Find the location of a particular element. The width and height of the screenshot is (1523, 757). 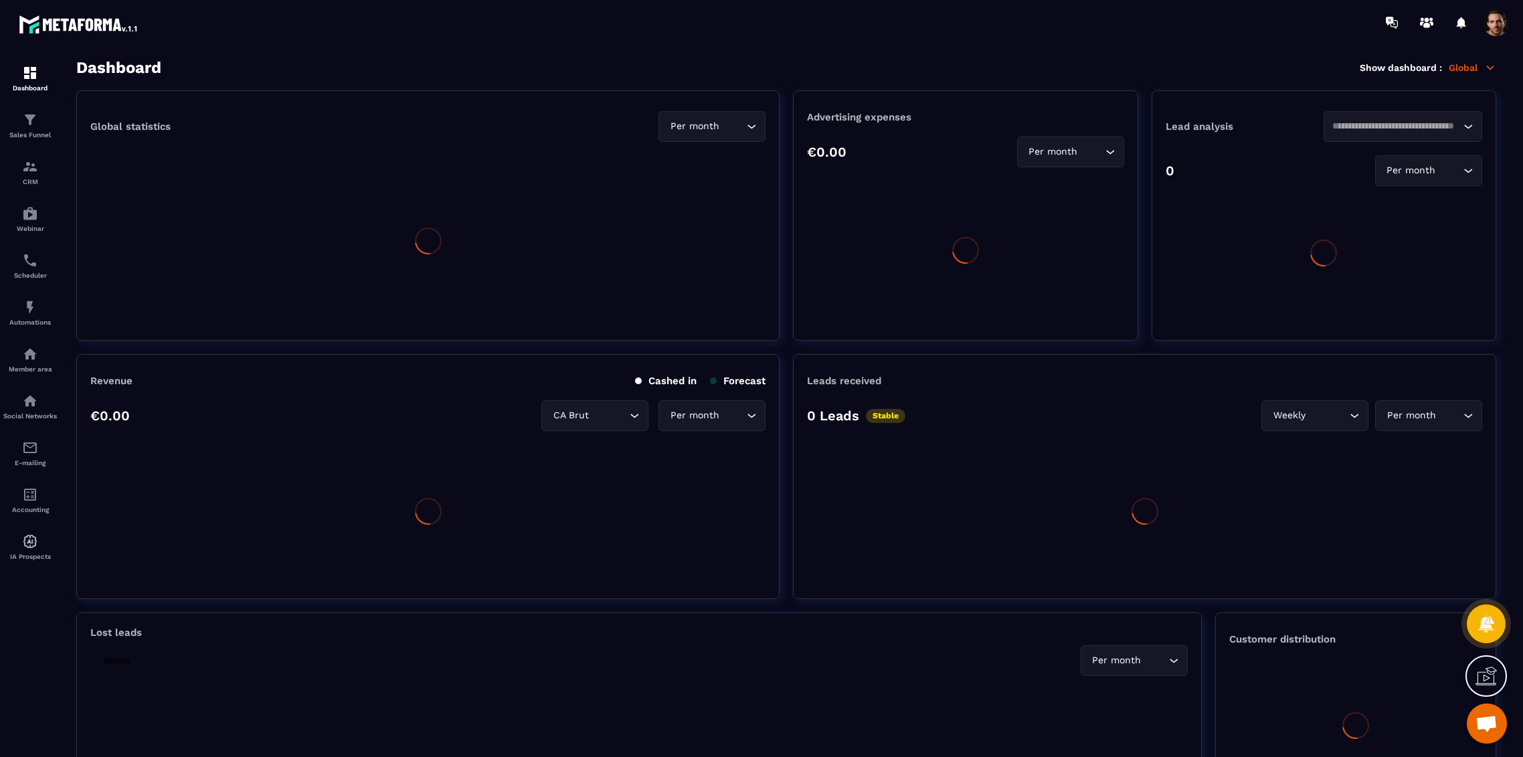

span: Weekly is located at coordinates (1289, 416).